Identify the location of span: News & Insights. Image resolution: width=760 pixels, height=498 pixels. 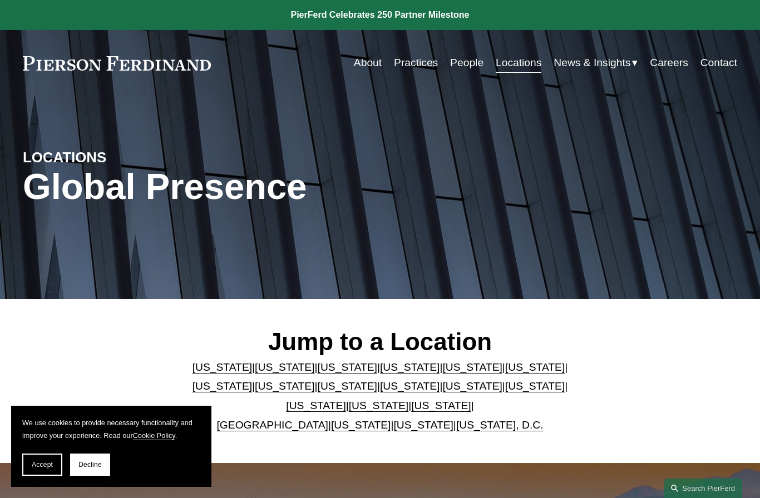
(592, 63).